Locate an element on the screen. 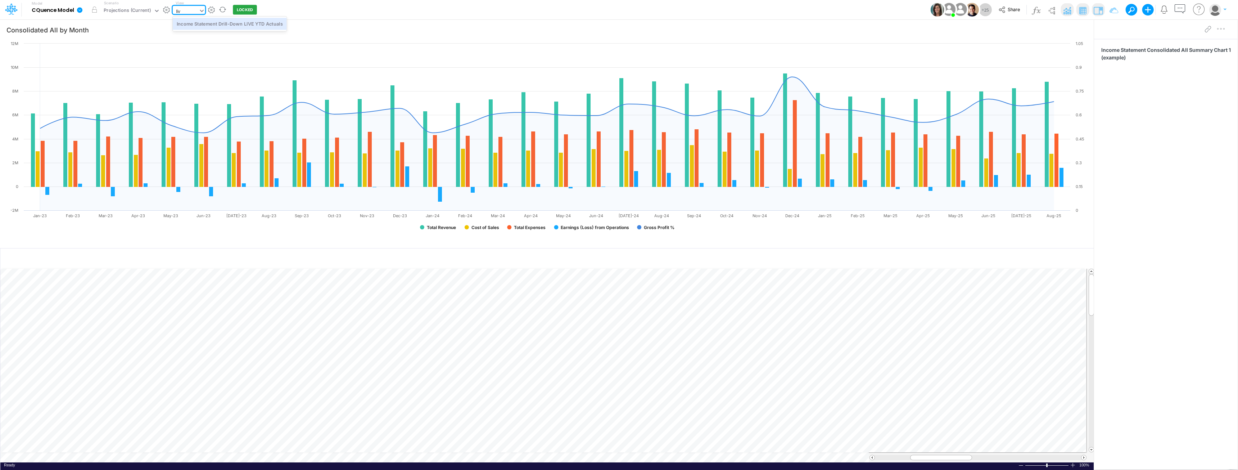 The width and height of the screenshot is (1238, 470). text: Oct-24 is located at coordinates (727, 216).